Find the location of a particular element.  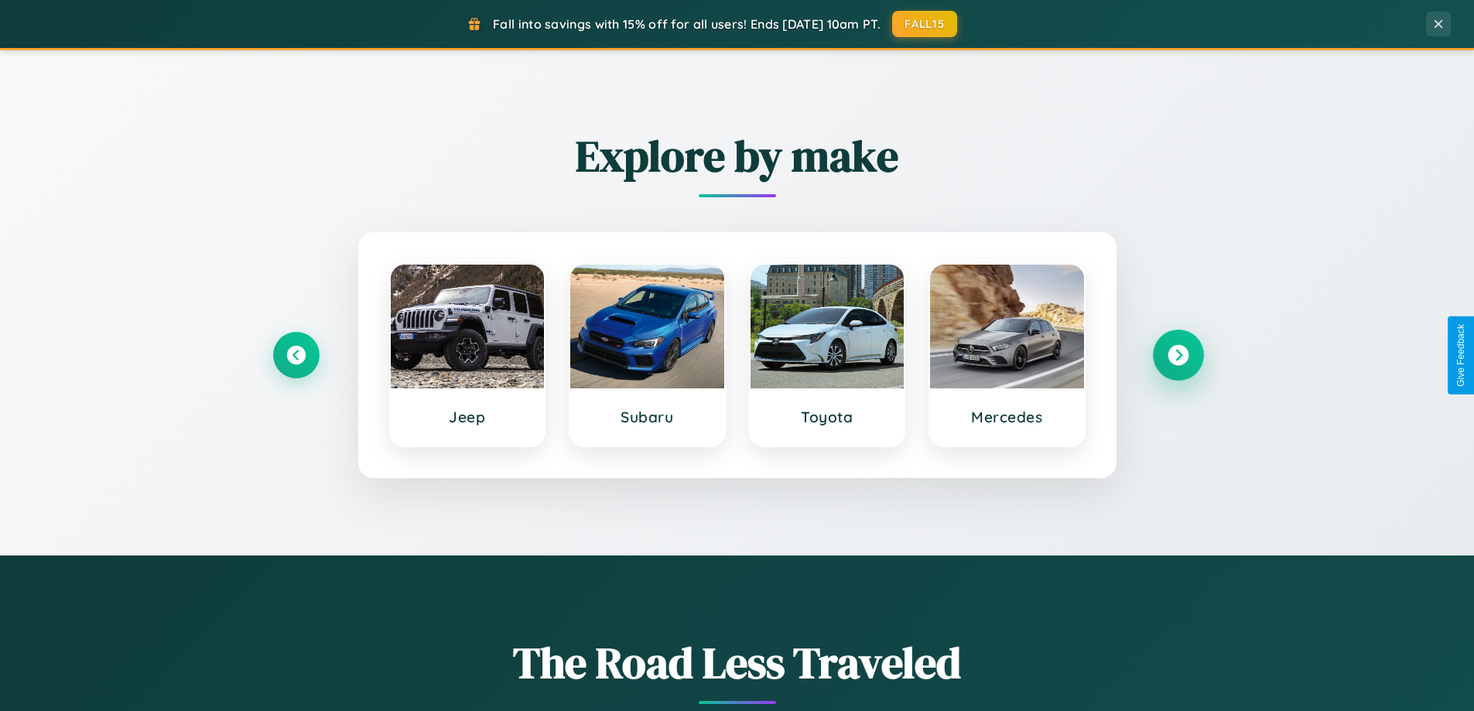

h2: Explore by make is located at coordinates (738, 156).